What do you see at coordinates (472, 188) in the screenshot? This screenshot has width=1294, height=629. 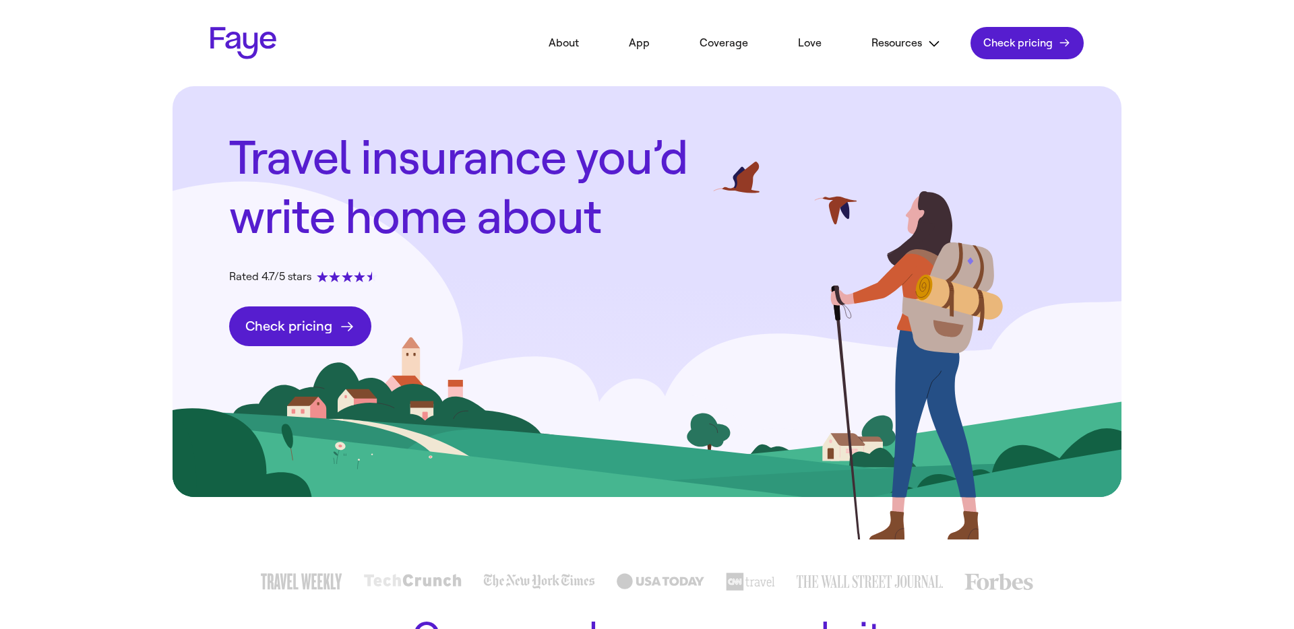 I see `h1: Travel insurance you’d write home about` at bounding box center [472, 188].